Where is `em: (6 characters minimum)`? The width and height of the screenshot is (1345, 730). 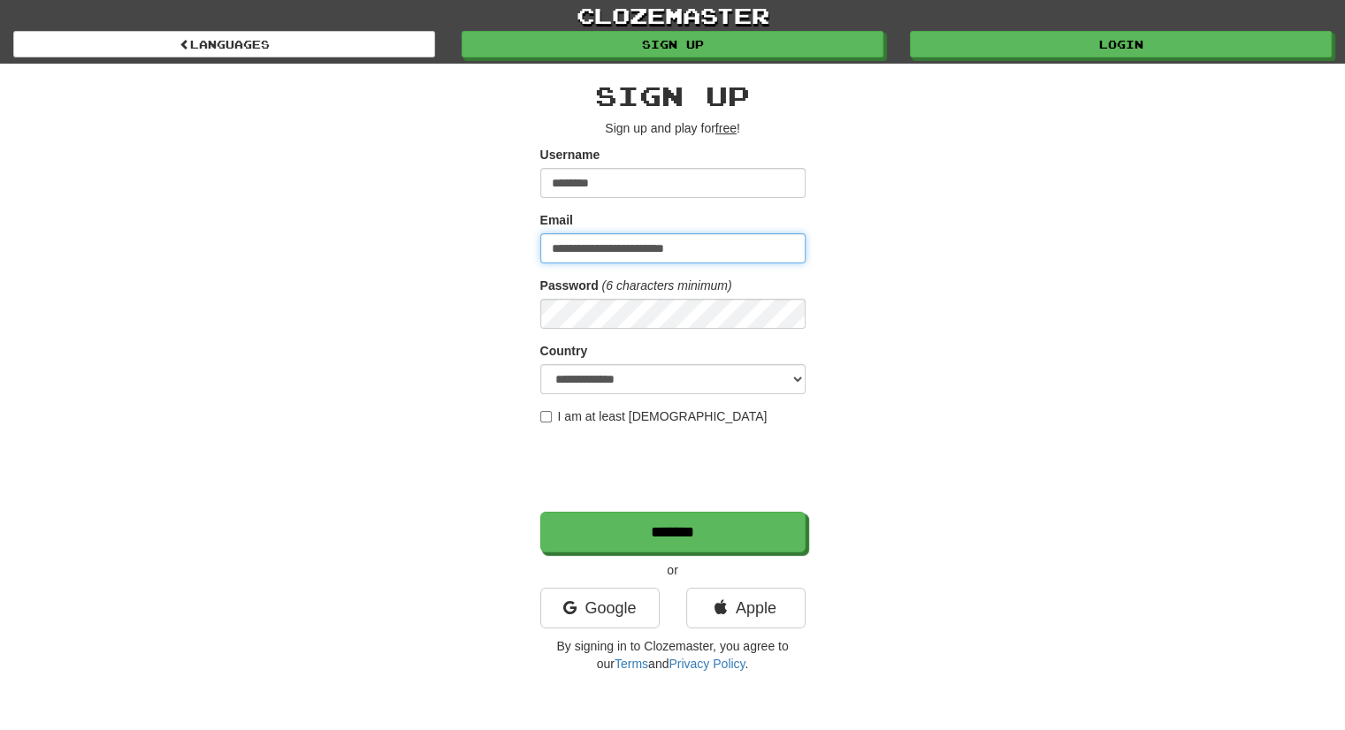 em: (6 characters minimum) is located at coordinates (667, 286).